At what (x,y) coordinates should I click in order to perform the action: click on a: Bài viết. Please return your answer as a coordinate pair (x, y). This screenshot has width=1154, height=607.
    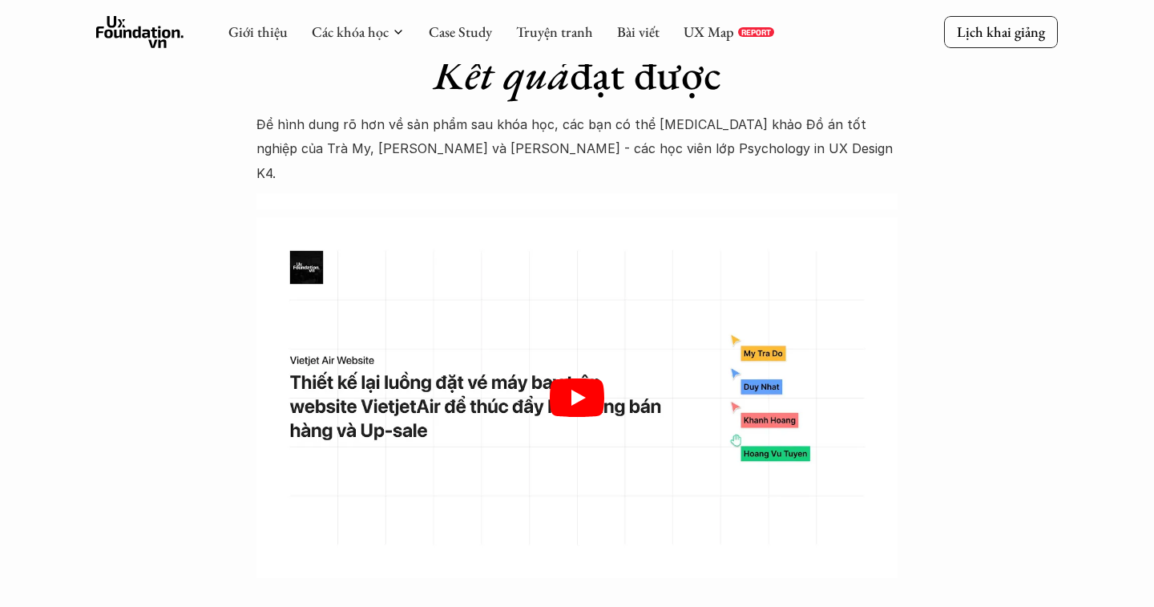
    Looking at the image, I should click on (638, 31).